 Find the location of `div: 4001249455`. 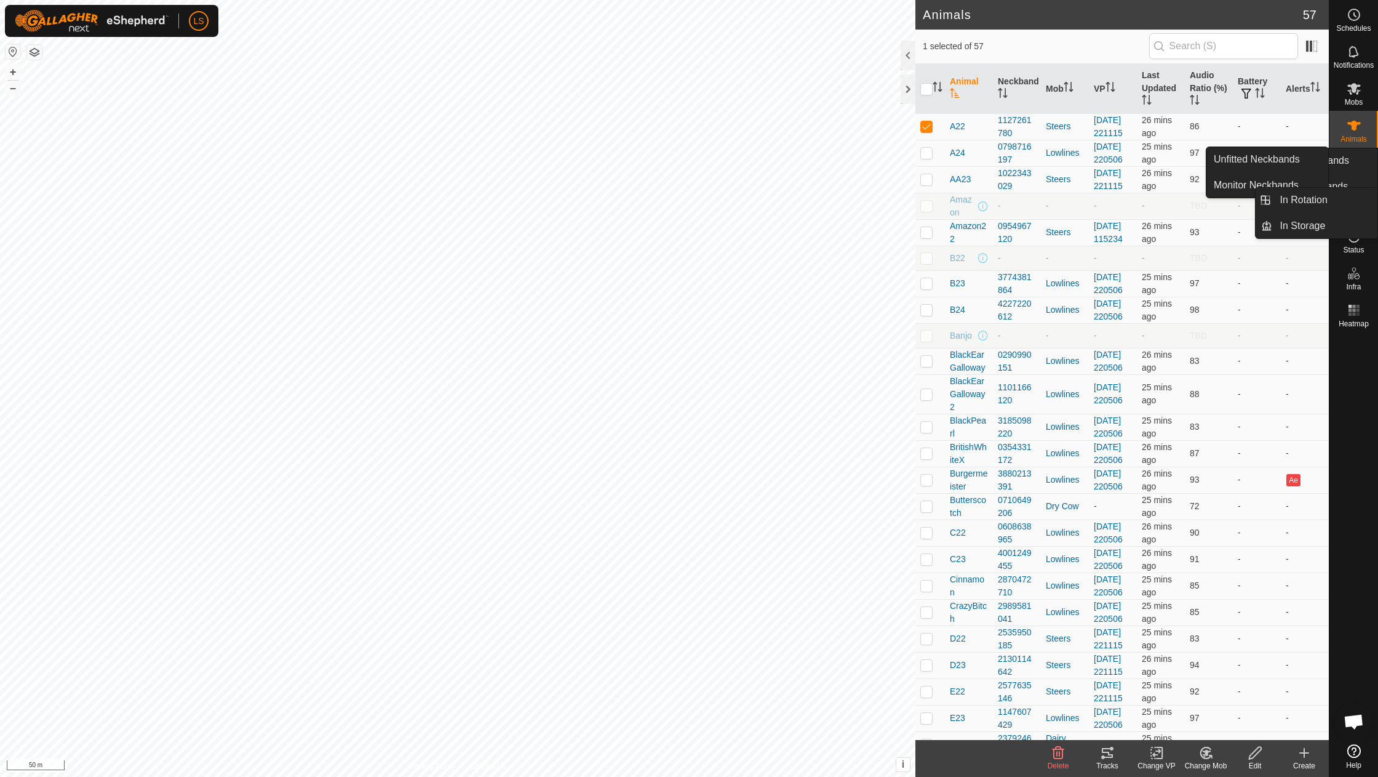

div: 4001249455 is located at coordinates (1017, 559).